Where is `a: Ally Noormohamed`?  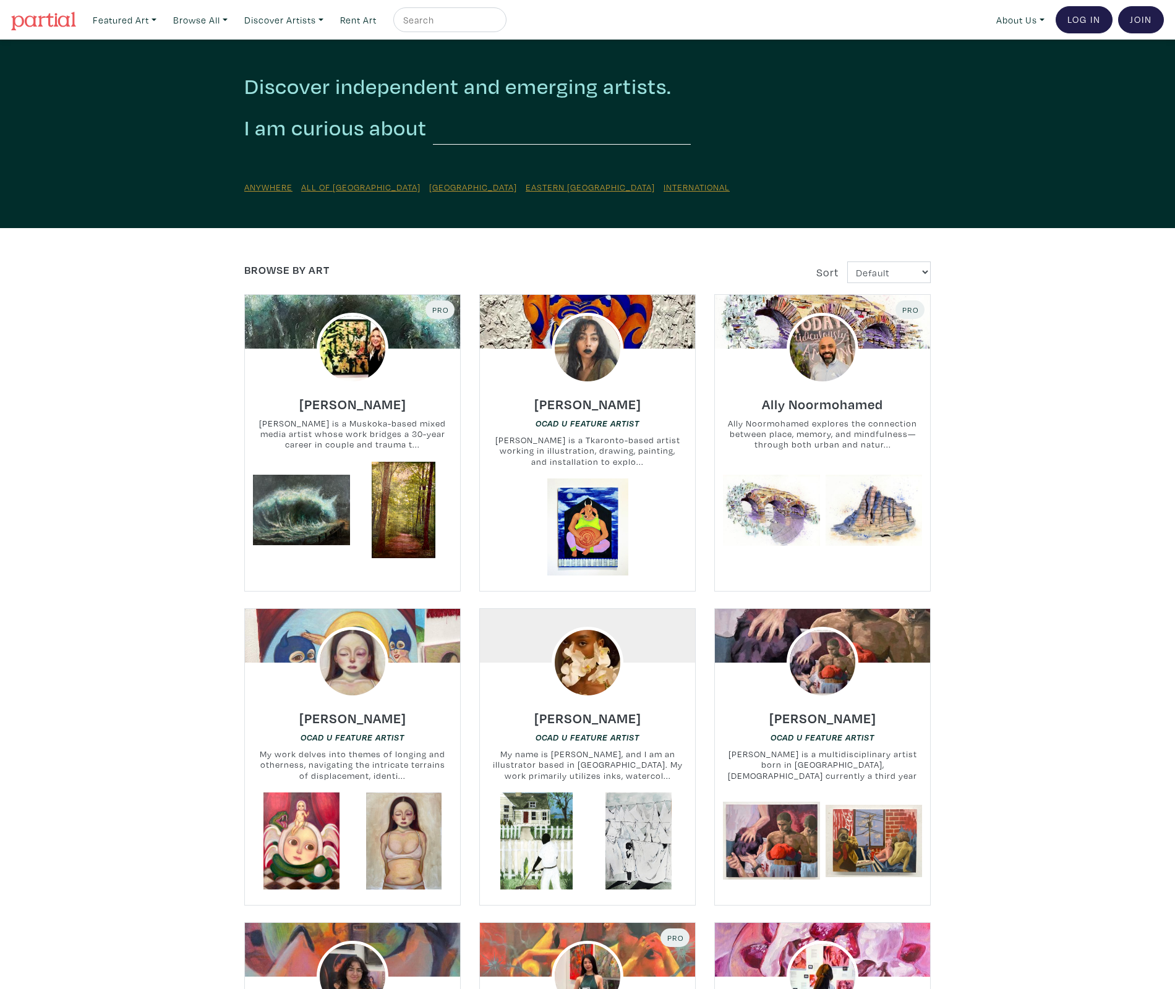 a: Ally Noormohamed is located at coordinates (822, 399).